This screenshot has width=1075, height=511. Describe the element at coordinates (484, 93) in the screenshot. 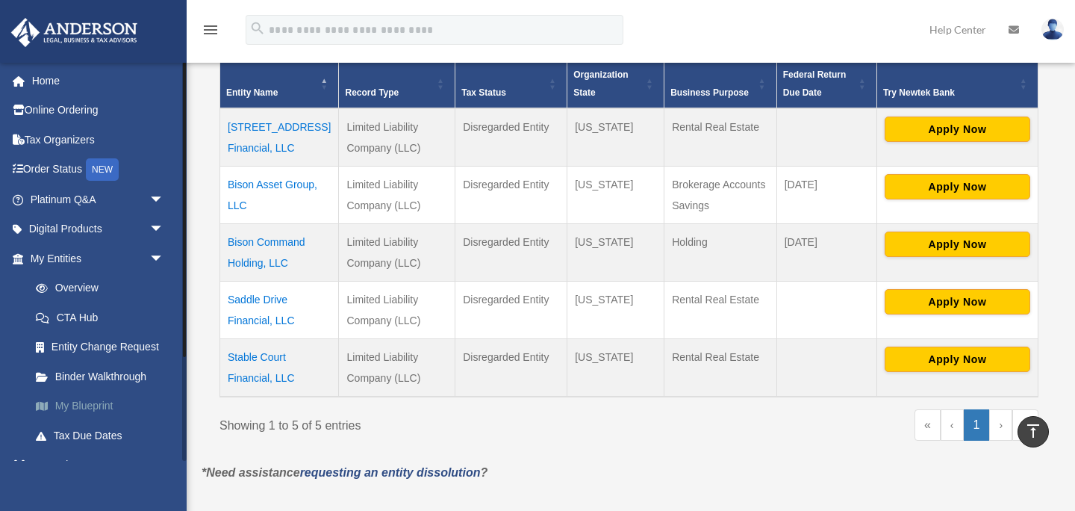

I see `span: Tax Status` at that location.